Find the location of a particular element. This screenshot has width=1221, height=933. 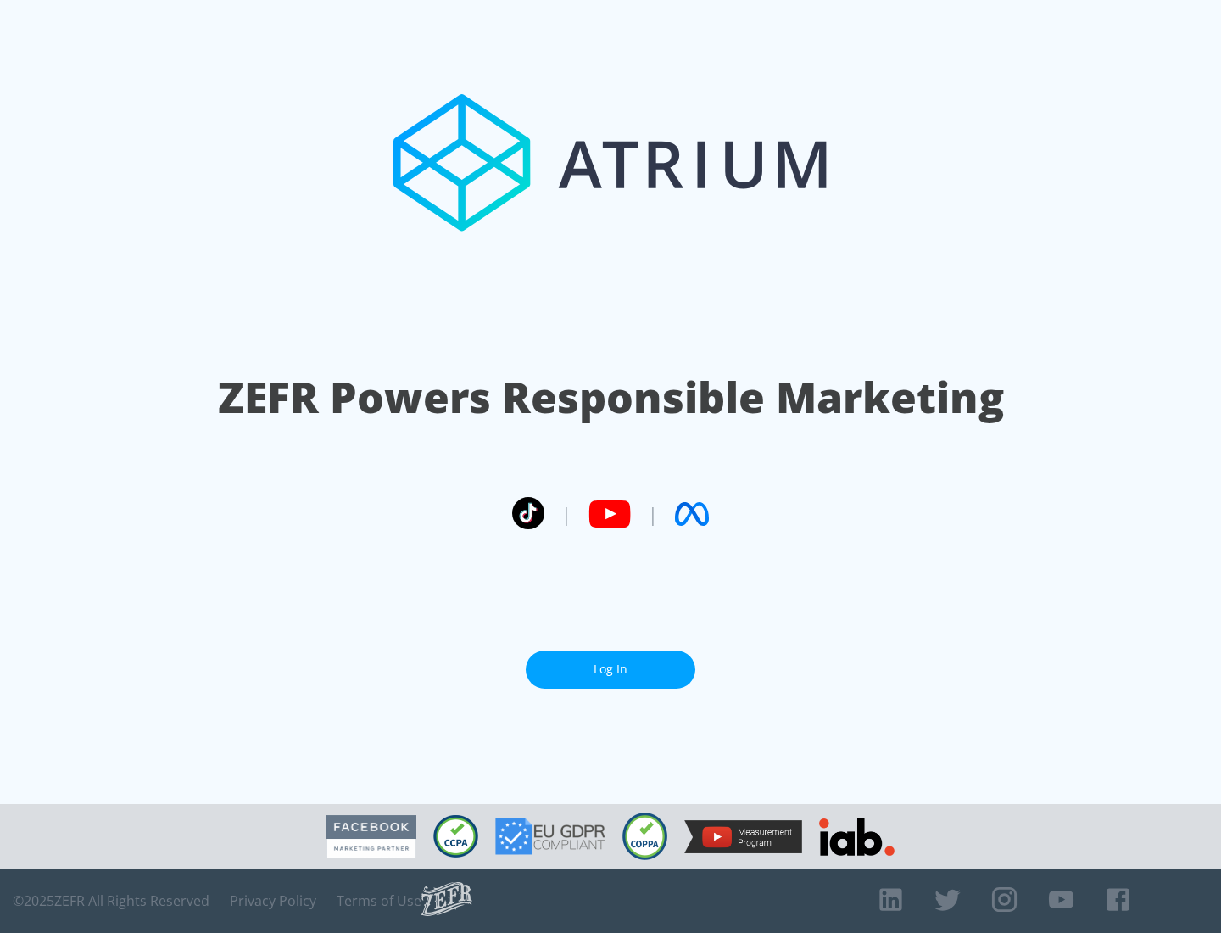

a: Terms of Use is located at coordinates (379, 900).